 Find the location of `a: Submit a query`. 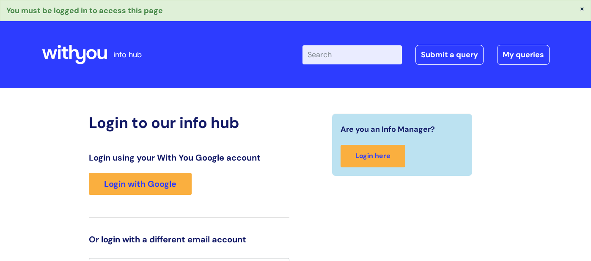

a: Submit a query is located at coordinates (449, 55).